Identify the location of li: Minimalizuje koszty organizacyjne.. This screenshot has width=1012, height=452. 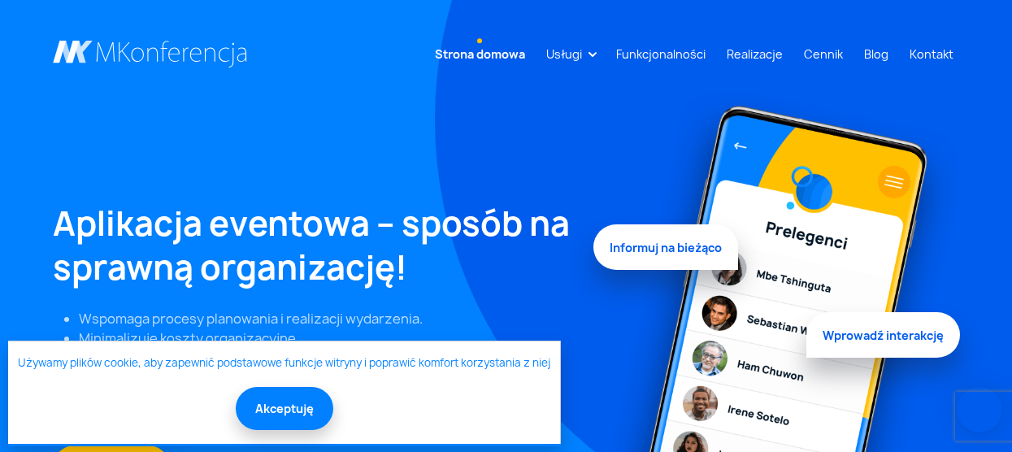
(326, 338).